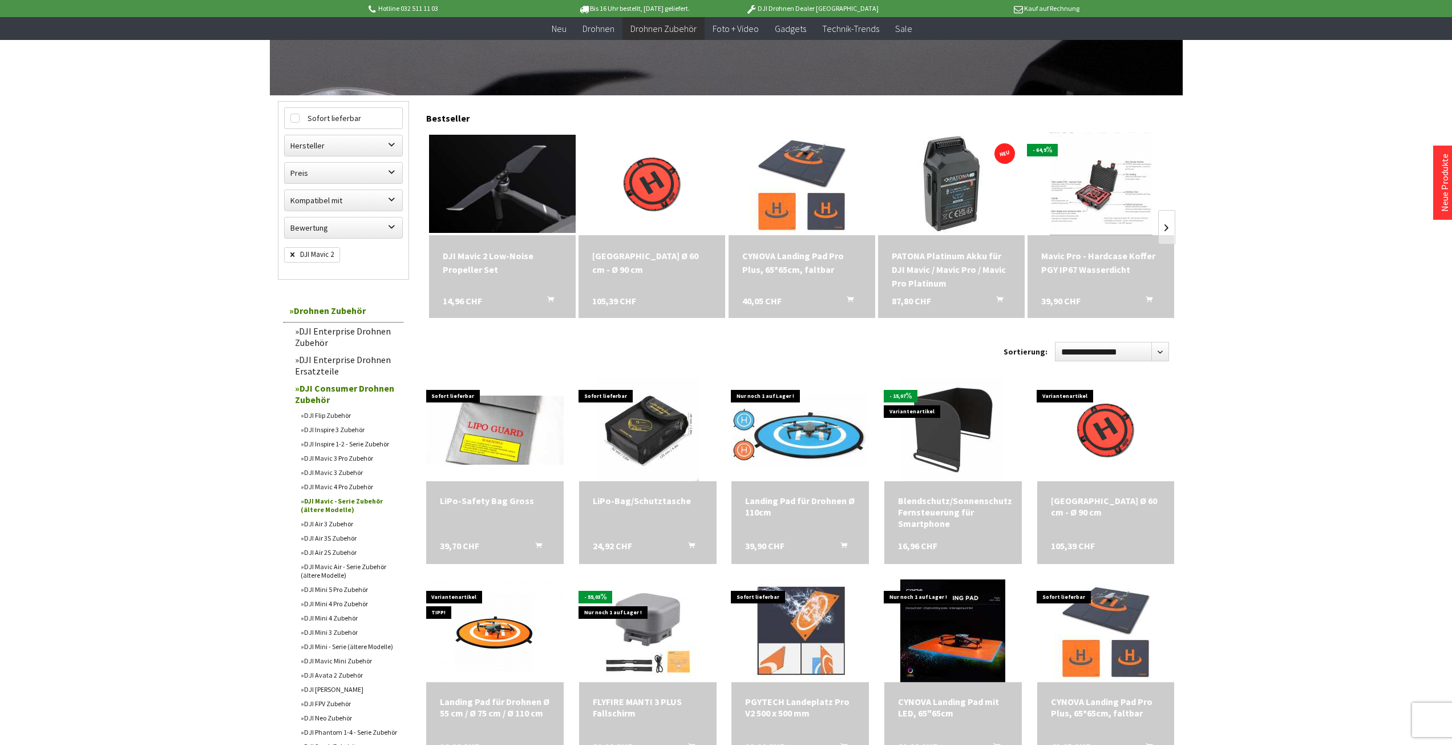 The width and height of the screenshot is (1452, 745). What do you see at coordinates (1101, 262) in the screenshot?
I see `div: Mavic Pro - Hardcase Koffer PGY IP67 Wasserdicht` at bounding box center [1101, 262].